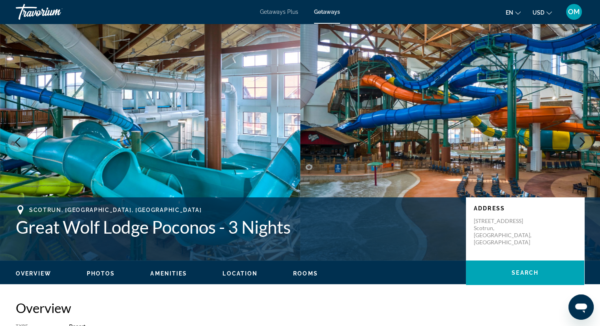 This screenshot has height=326, width=600. What do you see at coordinates (34, 273) in the screenshot?
I see `span: Overview` at bounding box center [34, 273].